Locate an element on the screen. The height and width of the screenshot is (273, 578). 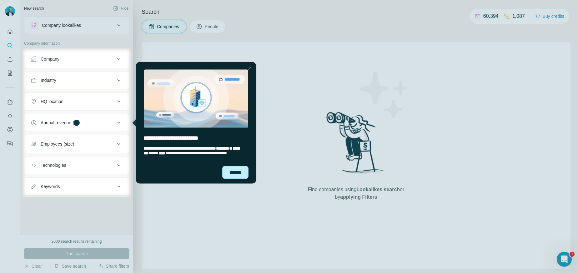
img: 6941887457028875.png is located at coordinates (65, 38).